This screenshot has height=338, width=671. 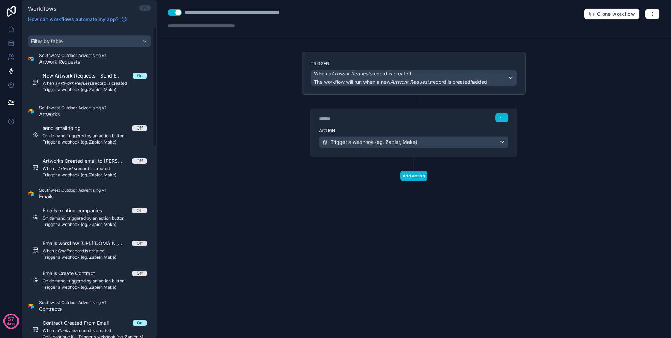 I want to click on a: How can workflows automate my app?, so click(x=77, y=19).